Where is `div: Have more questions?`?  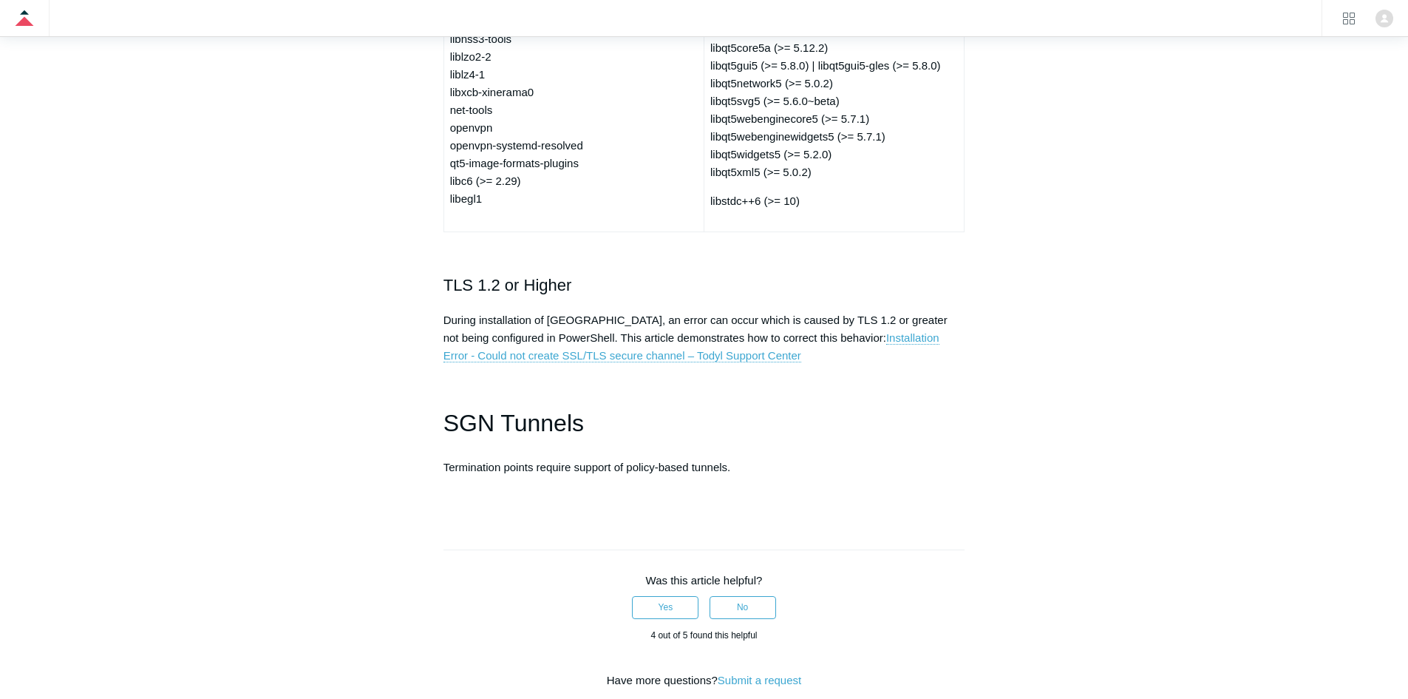 div: Have more questions? is located at coordinates (704, 680).